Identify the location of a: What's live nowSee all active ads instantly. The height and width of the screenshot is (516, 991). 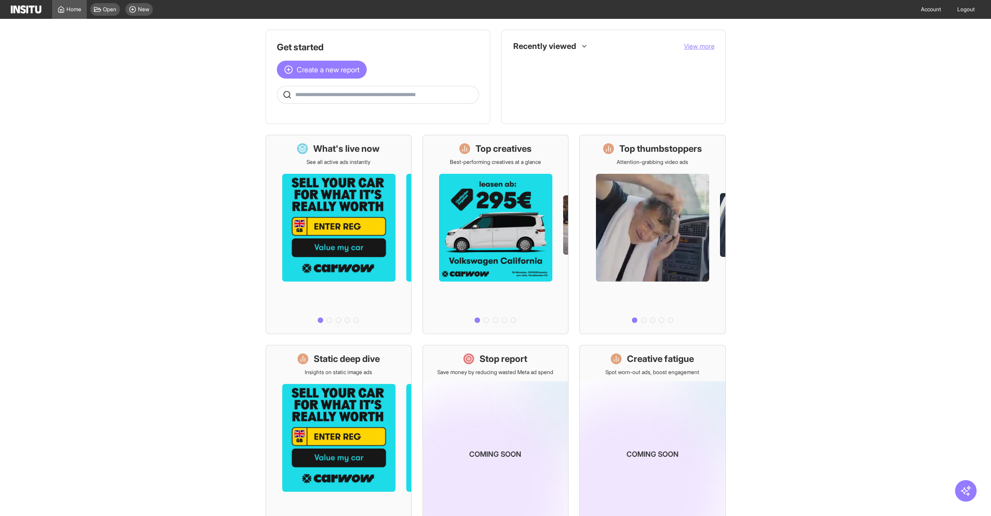
(338, 235).